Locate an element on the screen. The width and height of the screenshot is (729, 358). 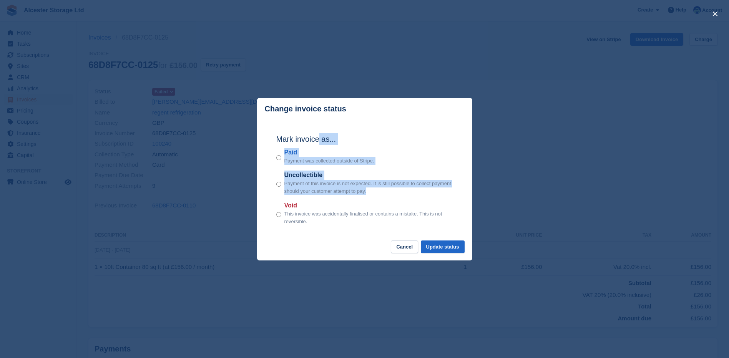
p: Payment was collected outside of Stripe. is located at coordinates (329, 161).